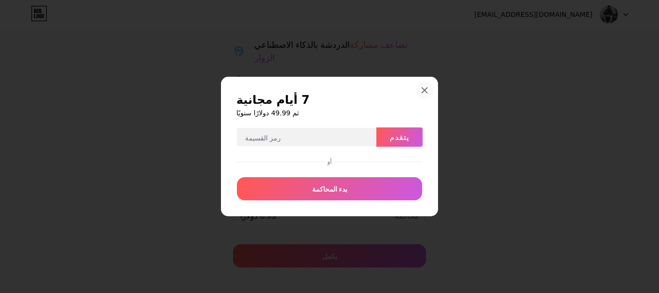 This screenshot has height=293, width=659. I want to click on font: يتقدم, so click(399, 137).